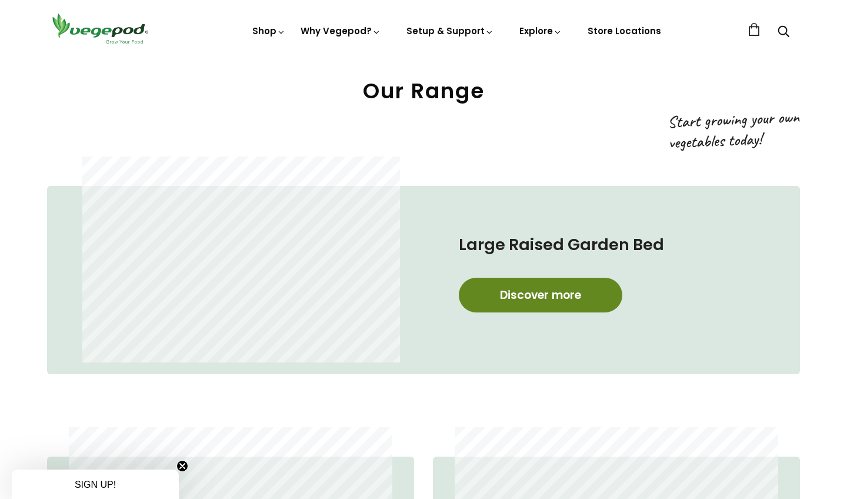 The width and height of the screenshot is (847, 499). Describe the element at coordinates (341, 31) in the screenshot. I see `a: Why Vegepod?` at that location.